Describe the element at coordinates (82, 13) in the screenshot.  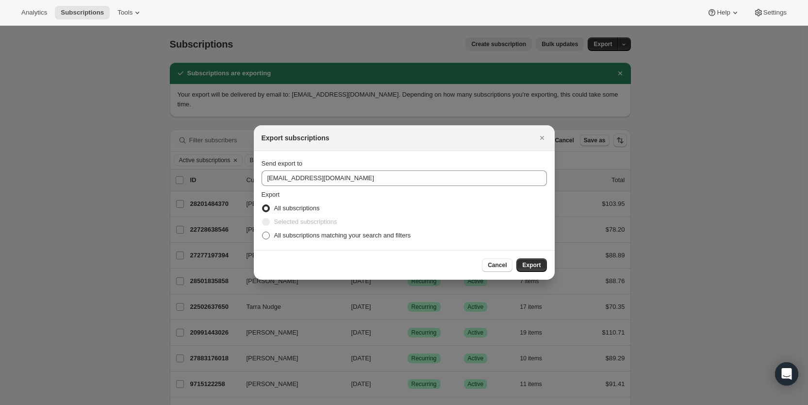
I see `button: Subscriptions` at that location.